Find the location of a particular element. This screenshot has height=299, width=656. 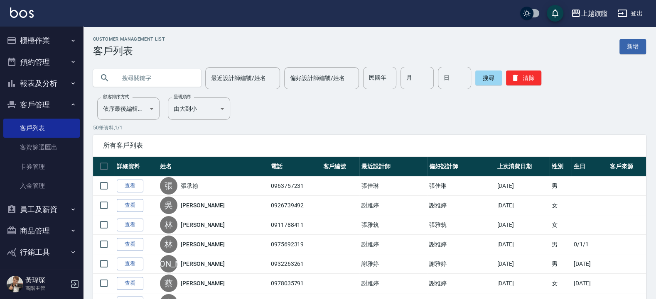

label: 呈現順序 is located at coordinates (182, 97).